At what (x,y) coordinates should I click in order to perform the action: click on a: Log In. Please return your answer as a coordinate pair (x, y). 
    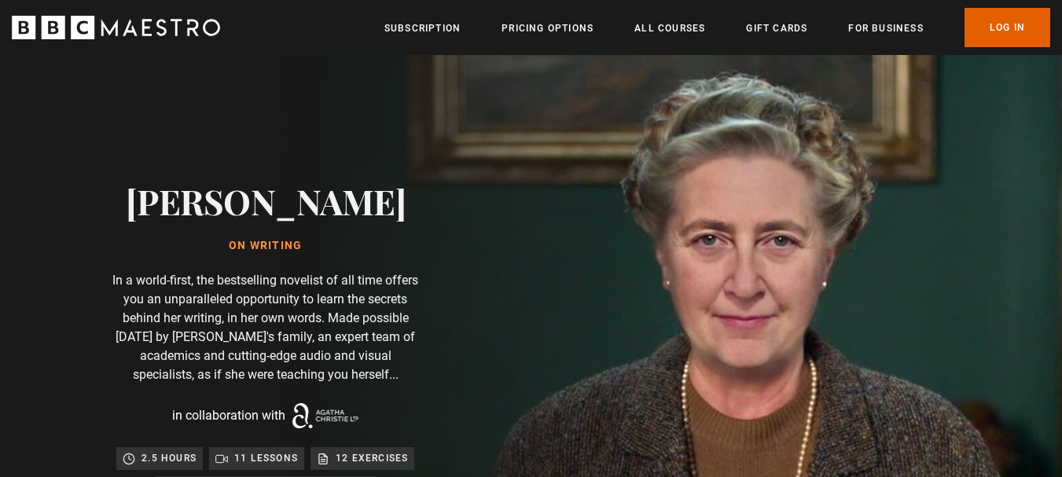
    Looking at the image, I should click on (1007, 28).